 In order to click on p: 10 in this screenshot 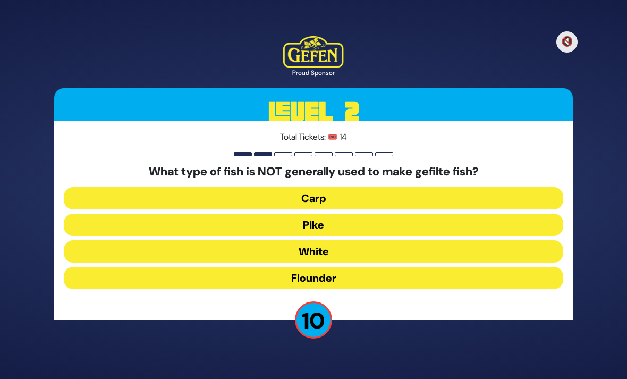, I will do `click(313, 320)`.